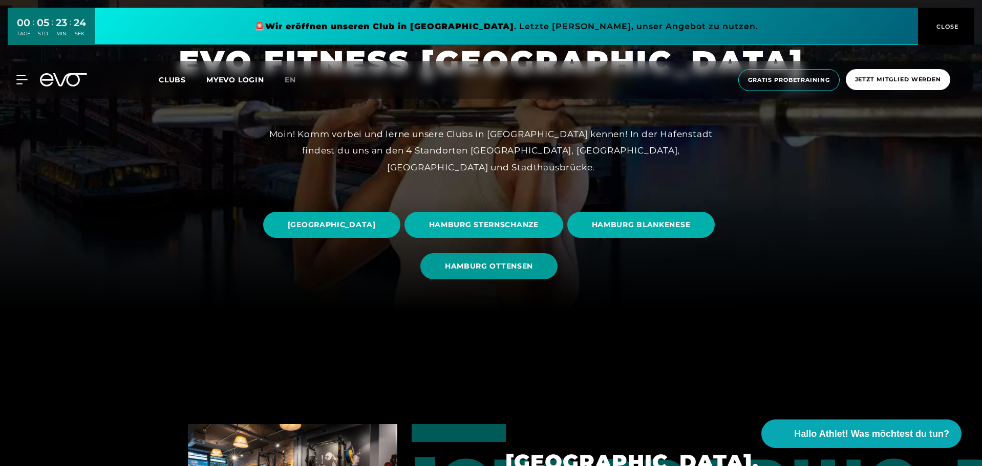 The height and width of the screenshot is (466, 982). I want to click on a: en, so click(296, 80).